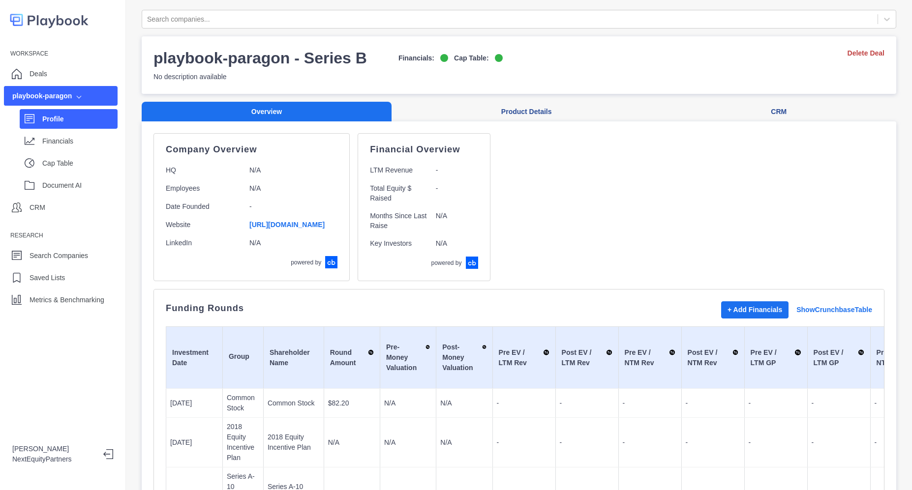 This screenshot has height=490, width=912. I want to click on p: Financials, so click(80, 141).